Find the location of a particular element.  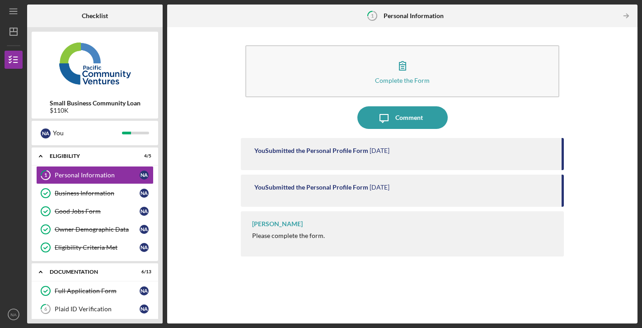

text: NA is located at coordinates (14, 314).